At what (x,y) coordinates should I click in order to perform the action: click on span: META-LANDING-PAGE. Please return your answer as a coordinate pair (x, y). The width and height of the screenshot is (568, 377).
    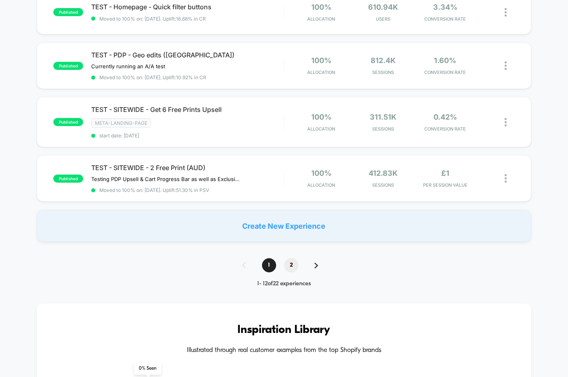
    Looking at the image, I should click on (121, 123).